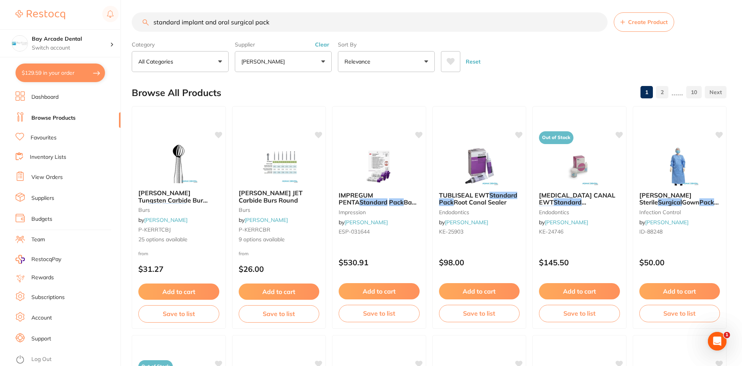 This screenshot has height=366, width=742. Describe the element at coordinates (579, 262) in the screenshot. I see `p: $145.50` at that location.